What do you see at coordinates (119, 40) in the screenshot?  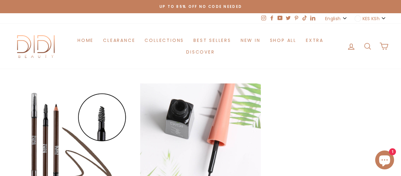 I see `a: Clearance` at bounding box center [119, 40].